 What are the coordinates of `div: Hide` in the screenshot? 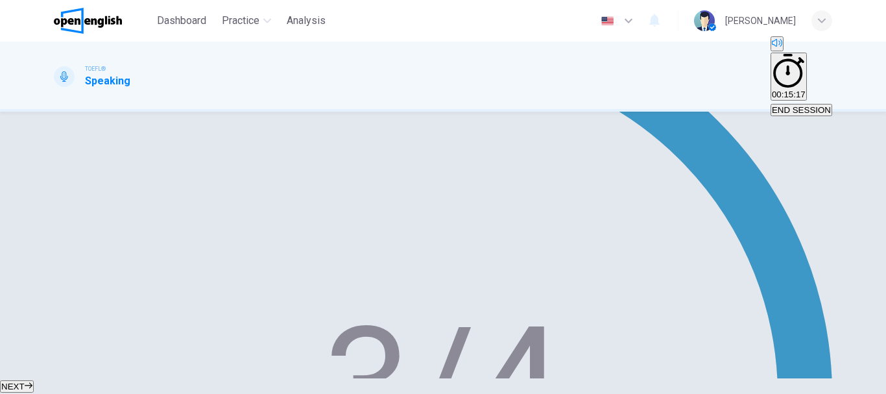 It's located at (801, 77).